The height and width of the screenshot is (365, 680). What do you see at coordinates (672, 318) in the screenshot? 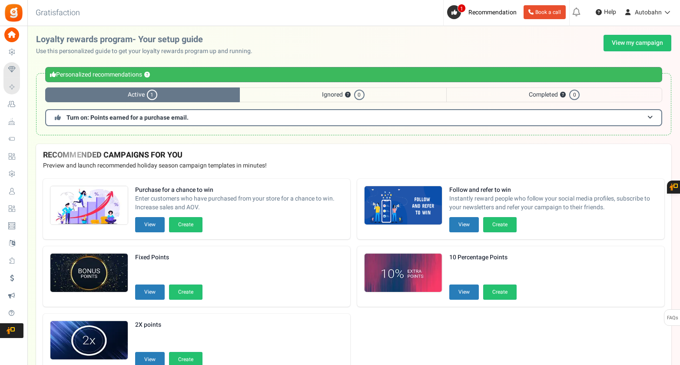
I see `span: FAQs` at bounding box center [672, 318].